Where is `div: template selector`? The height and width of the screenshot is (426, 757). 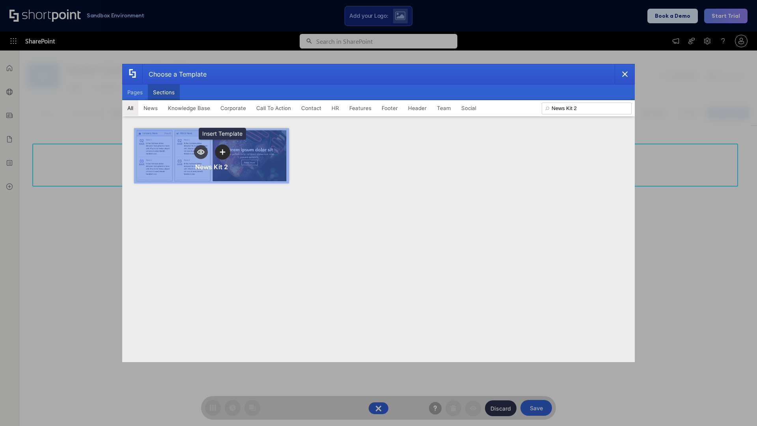 div: template selector is located at coordinates (379, 213).